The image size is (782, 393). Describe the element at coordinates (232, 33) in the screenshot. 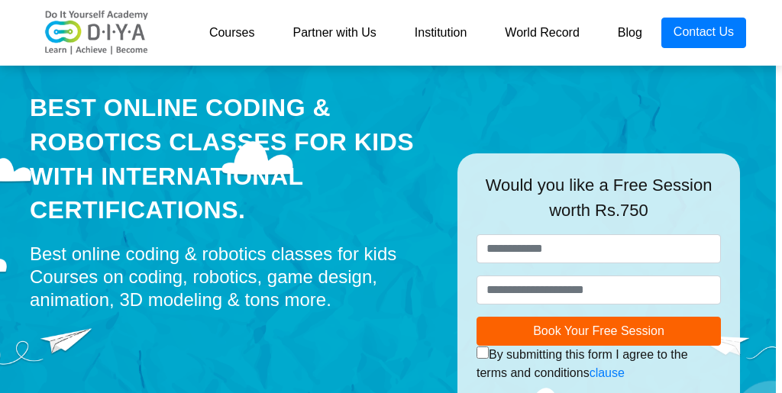

I see `a: Courses` at that location.